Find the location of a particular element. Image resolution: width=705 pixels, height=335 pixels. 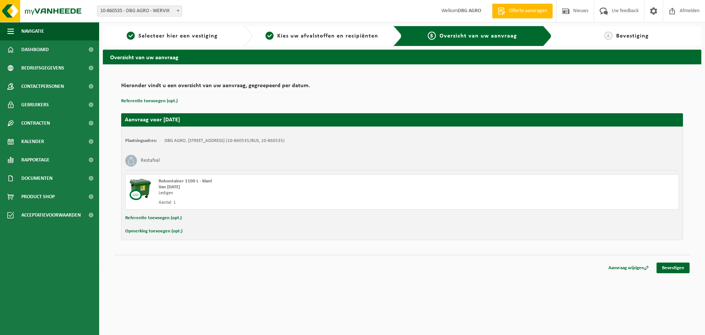

span: 2 is located at coordinates (270, 36).